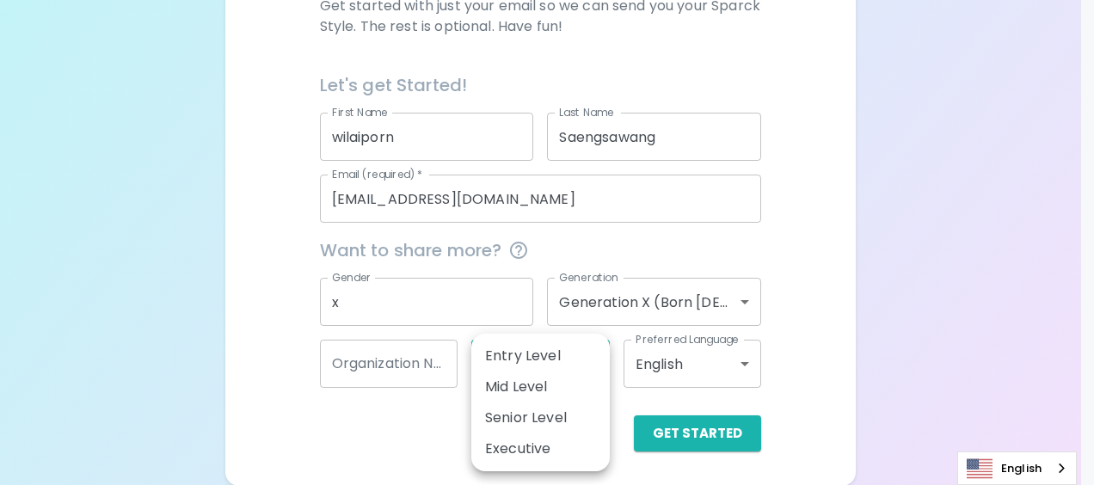 The width and height of the screenshot is (1094, 485). I want to click on a: English, so click(1017, 468).